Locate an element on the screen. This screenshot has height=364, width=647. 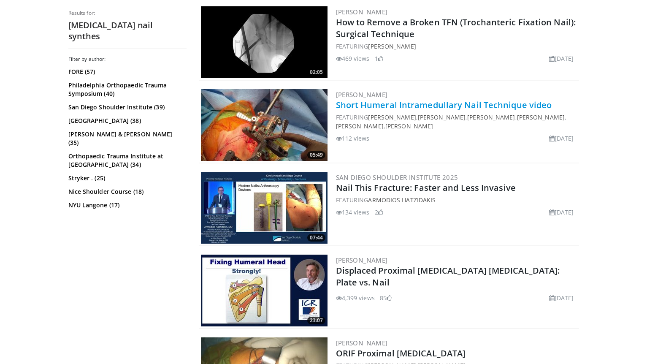
a: Short Humeral Intramedullary Nail Technique video is located at coordinates (444, 105).